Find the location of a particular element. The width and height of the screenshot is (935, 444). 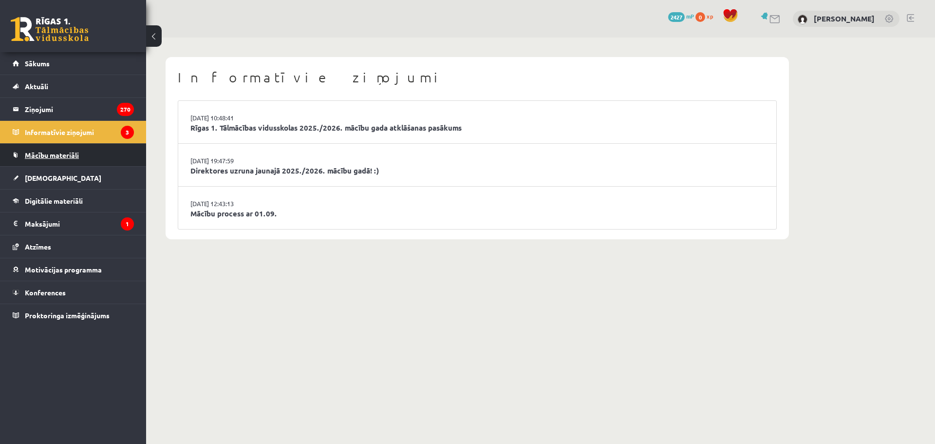

img: Aleksandrs Kazakevičs is located at coordinates (803, 19).